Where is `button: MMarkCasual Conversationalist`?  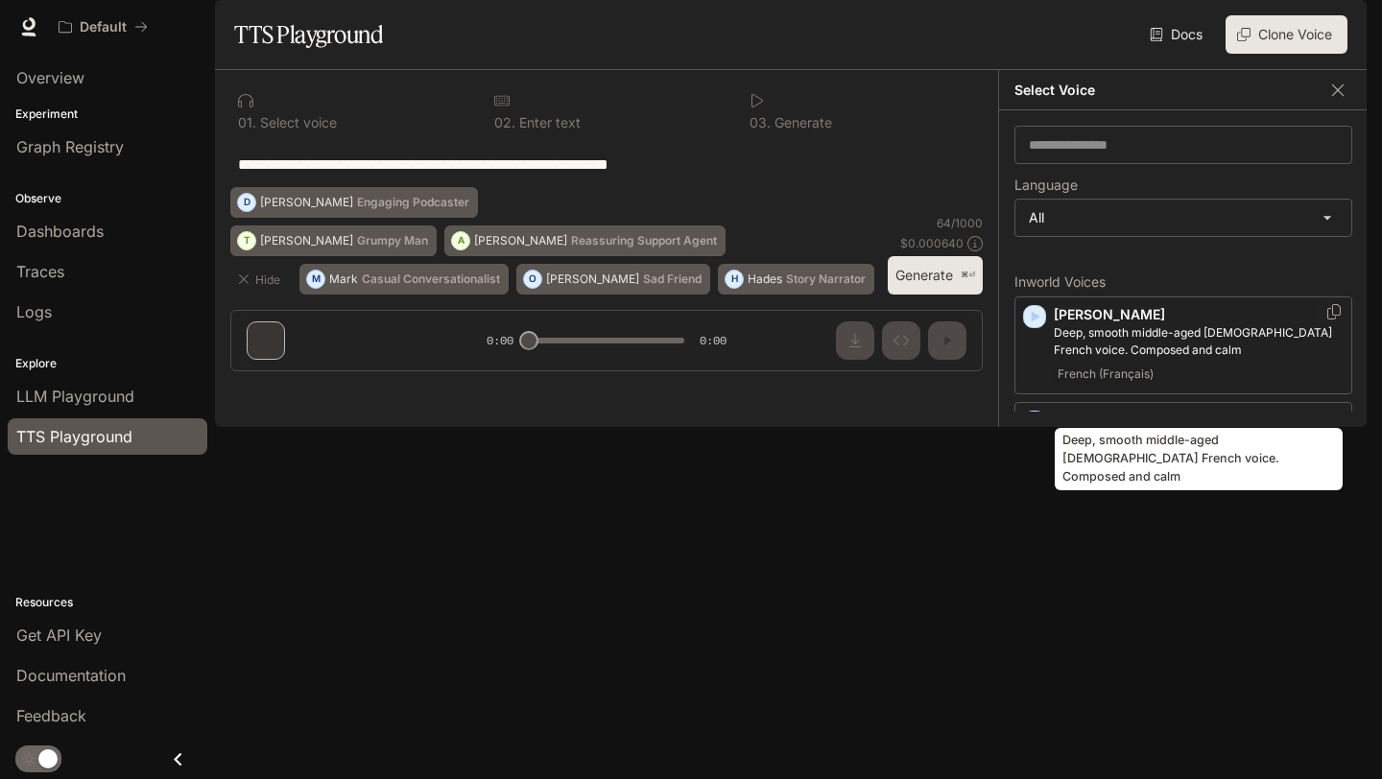
button: MMarkCasual Conversationalist is located at coordinates (404, 279).